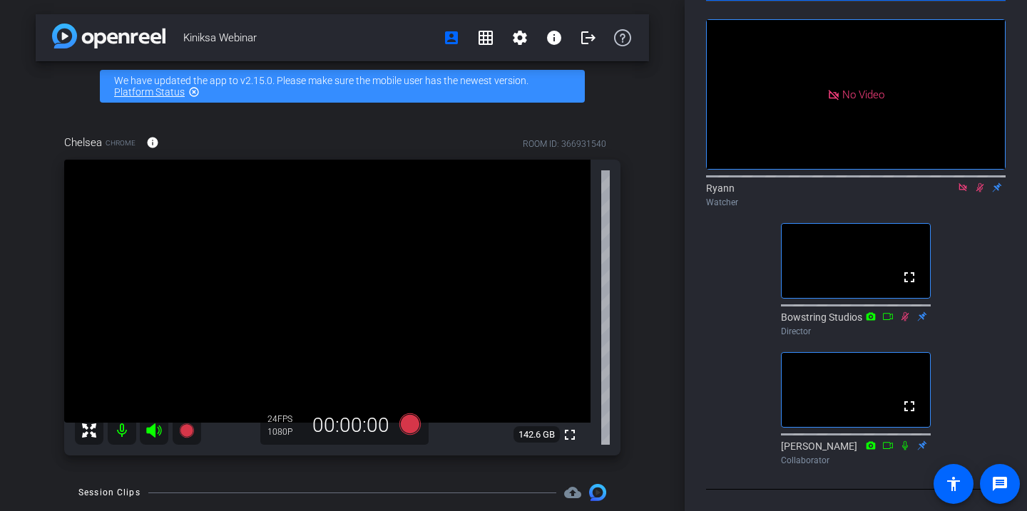 This screenshot has width=1027, height=511. What do you see at coordinates (856, 195) in the screenshot?
I see `div: Ryann` at bounding box center [856, 195].